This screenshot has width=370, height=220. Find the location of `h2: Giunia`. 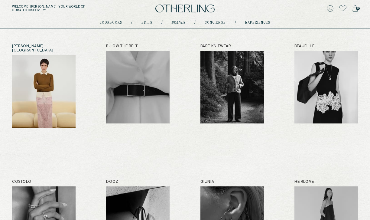

h2: Giunia is located at coordinates (232, 181).